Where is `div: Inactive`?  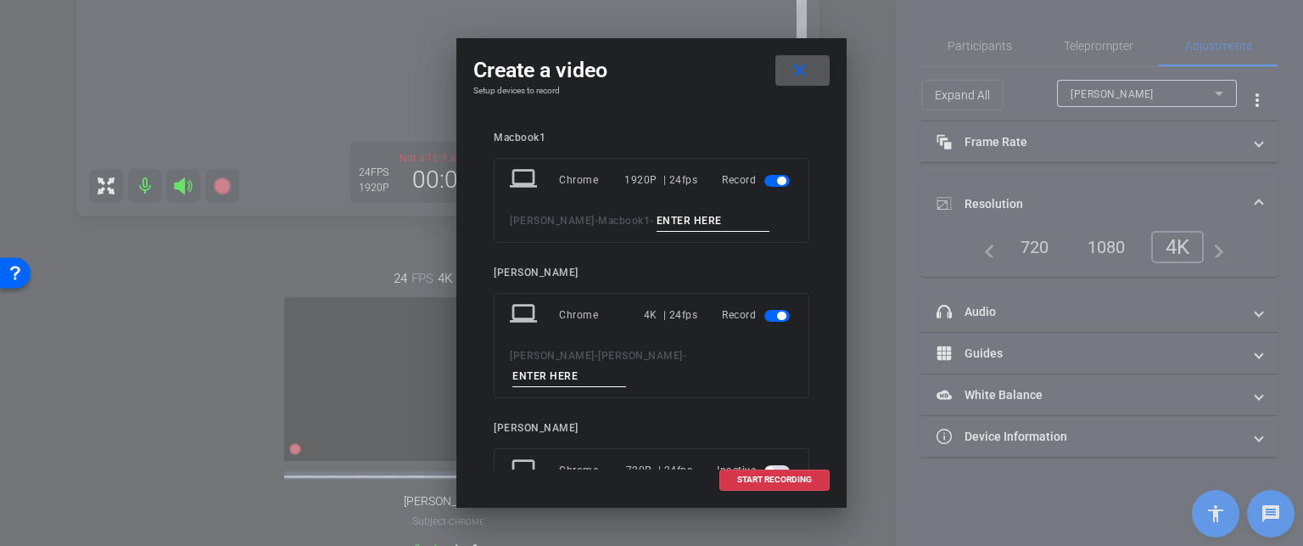
div: Inactive is located at coordinates (755, 470).